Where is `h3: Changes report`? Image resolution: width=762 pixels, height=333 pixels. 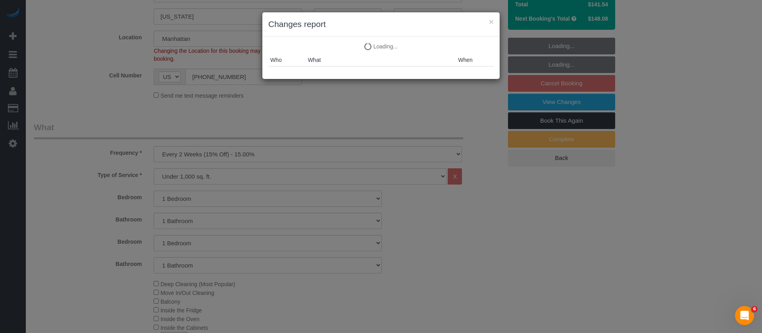 h3: Changes report is located at coordinates (381, 24).